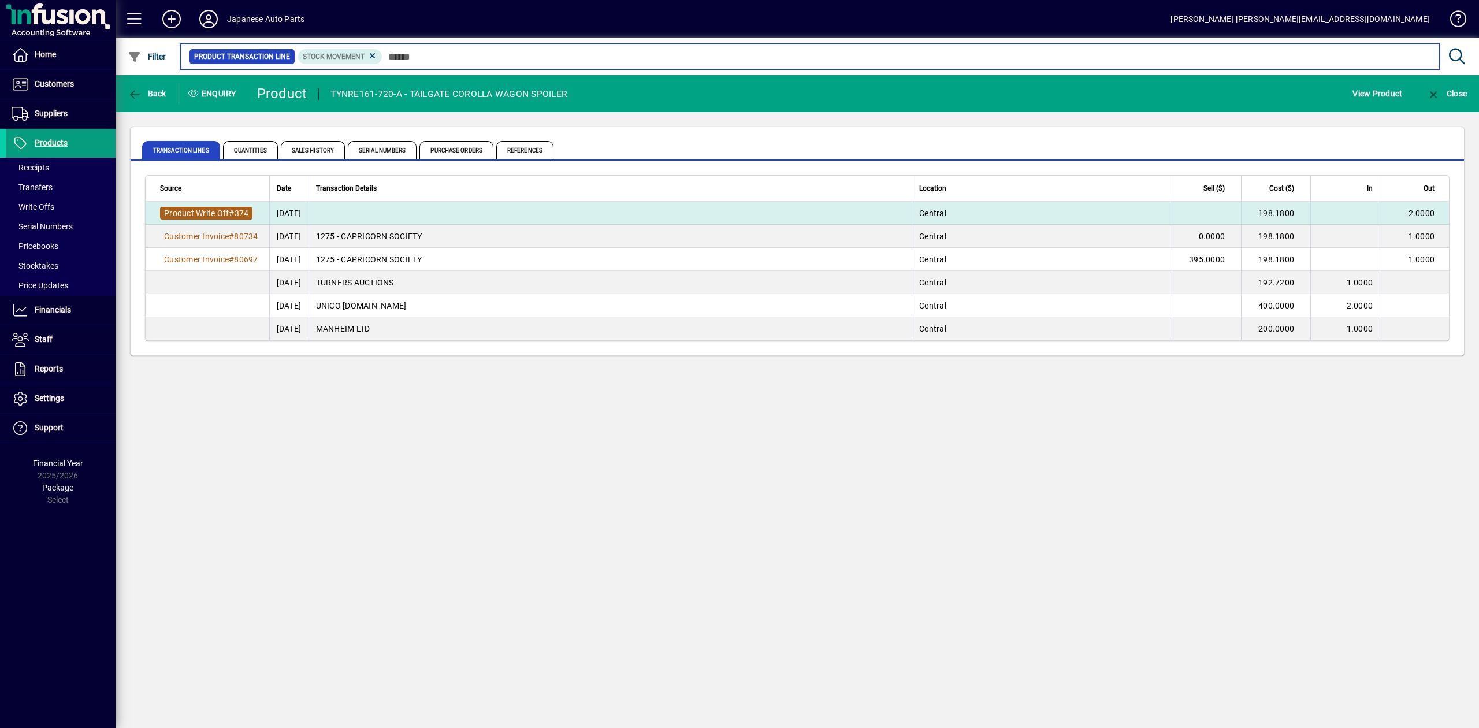 This screenshot has width=1479, height=728. I want to click on span: Customer Invoice, so click(196, 259).